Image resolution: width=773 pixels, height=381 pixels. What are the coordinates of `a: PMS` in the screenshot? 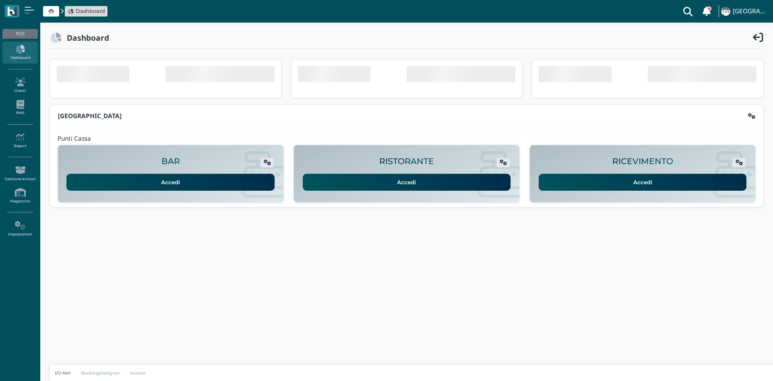 It's located at (20, 108).